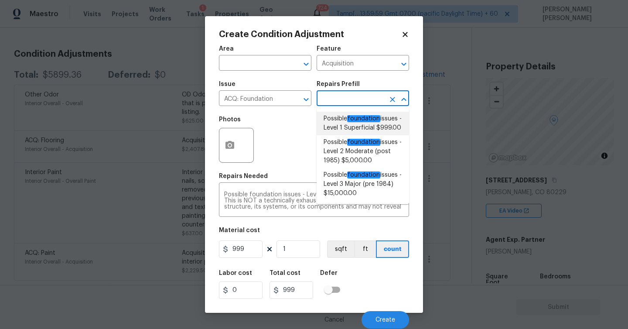 The width and height of the screenshot is (628, 329). Describe the element at coordinates (240, 230) in the screenshot. I see `h5: Material cost` at that location.